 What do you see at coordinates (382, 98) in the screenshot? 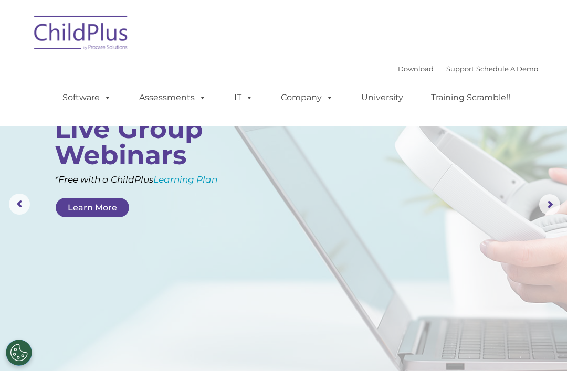
I see `a: University` at bounding box center [382, 98].